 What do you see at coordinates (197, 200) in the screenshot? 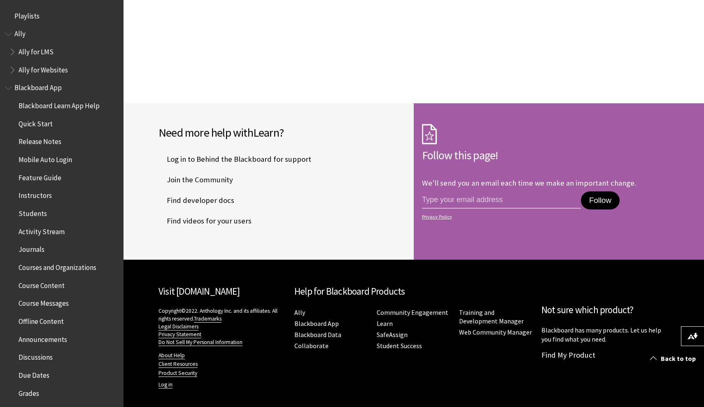
I see `a: Find developer docs` at bounding box center [197, 200].